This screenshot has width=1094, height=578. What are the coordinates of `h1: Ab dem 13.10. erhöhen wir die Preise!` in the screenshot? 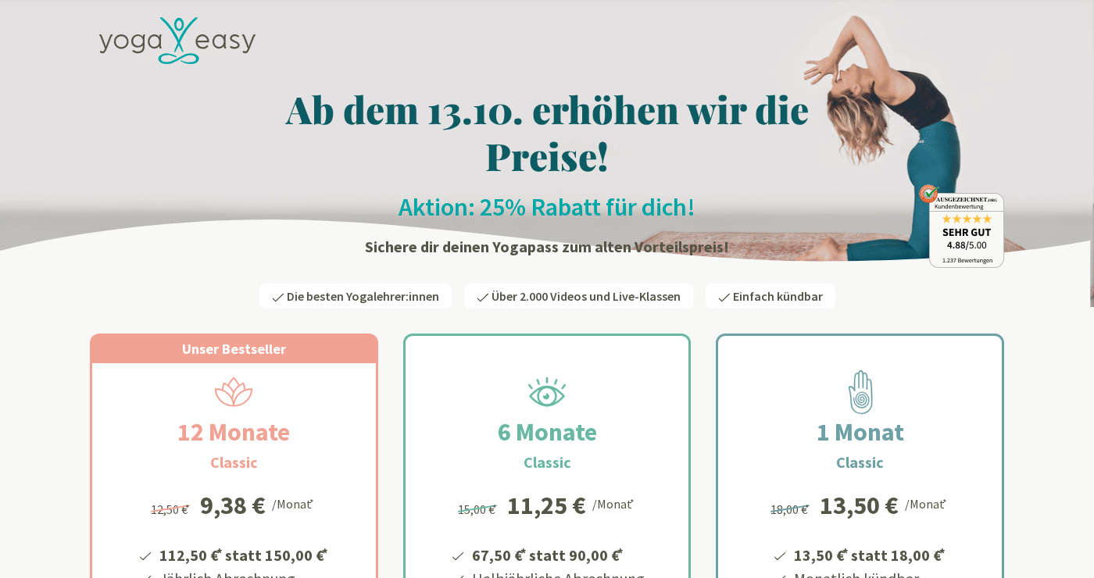 It's located at (547, 132).